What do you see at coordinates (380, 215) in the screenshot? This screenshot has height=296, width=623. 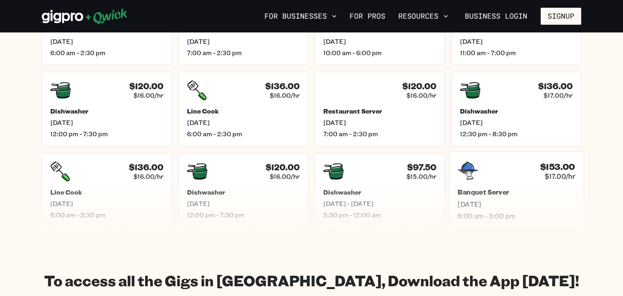 I see `span: 5:30 pm - 12:00 am` at bounding box center [380, 215].